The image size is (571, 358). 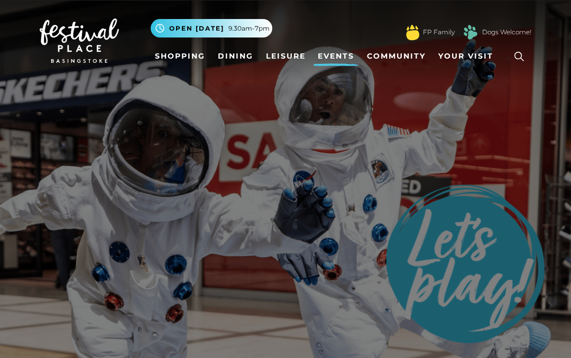 I want to click on a: Your Visit, so click(x=468, y=56).